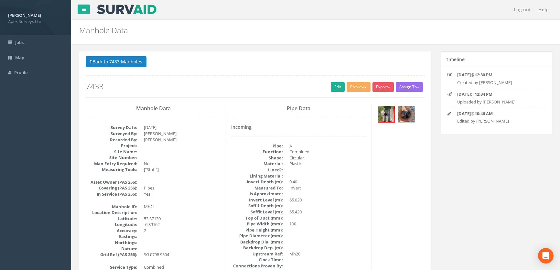 Image resolution: width=560 pixels, height=270 pixels. I want to click on img: d56ca26c-403b-6714-e924-2efd88afa010_b80cf798-cab1-7006-5f4d-eaf959de32e7_thumb.jpg, so click(406, 114).